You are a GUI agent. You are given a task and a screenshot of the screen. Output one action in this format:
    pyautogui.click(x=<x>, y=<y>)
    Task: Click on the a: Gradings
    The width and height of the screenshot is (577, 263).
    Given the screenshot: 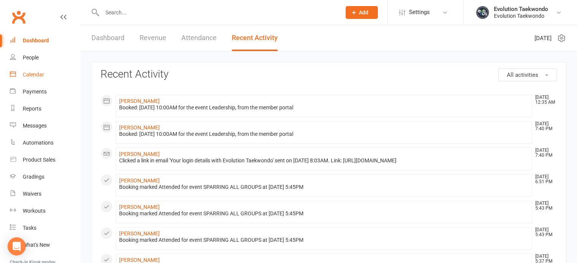 What is the action you would take?
    pyautogui.click(x=45, y=177)
    